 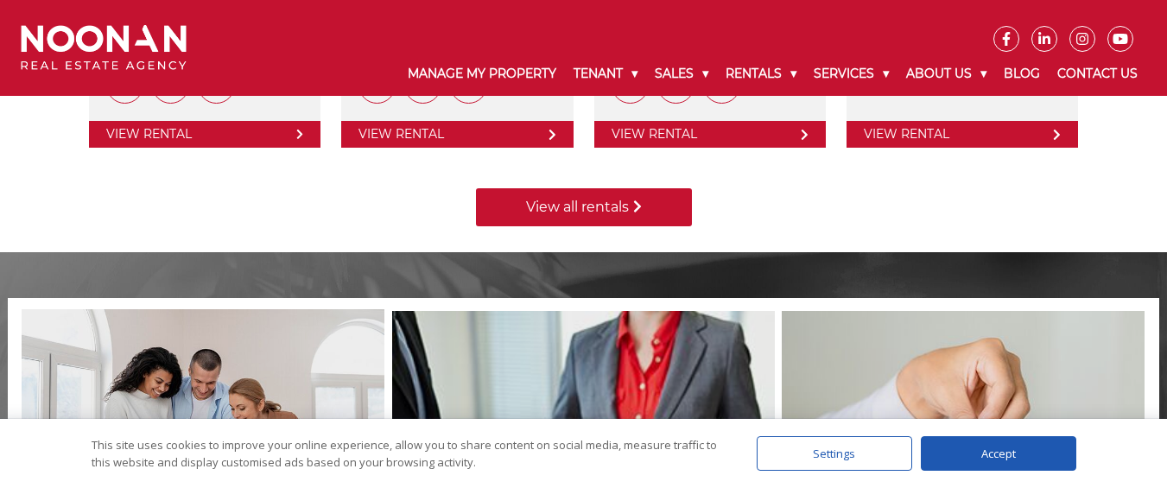 I want to click on a: Blog, so click(x=1022, y=73).